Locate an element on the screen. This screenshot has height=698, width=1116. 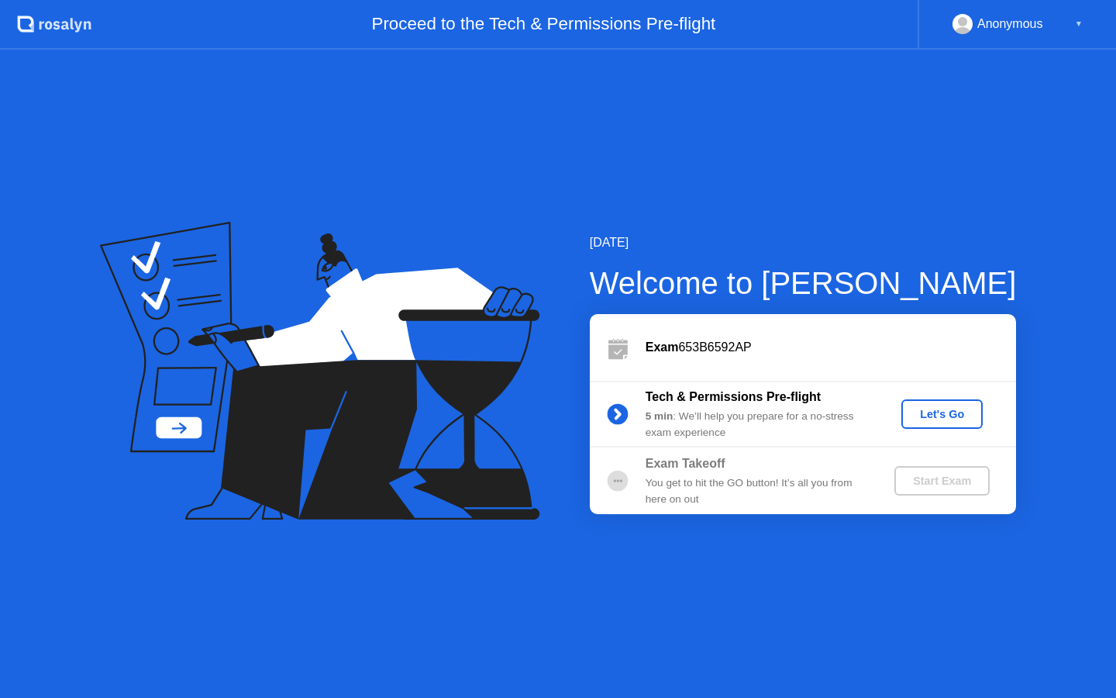
div: : We’ll help you prepare for a no-stress exam experience is located at coordinates (757, 424).